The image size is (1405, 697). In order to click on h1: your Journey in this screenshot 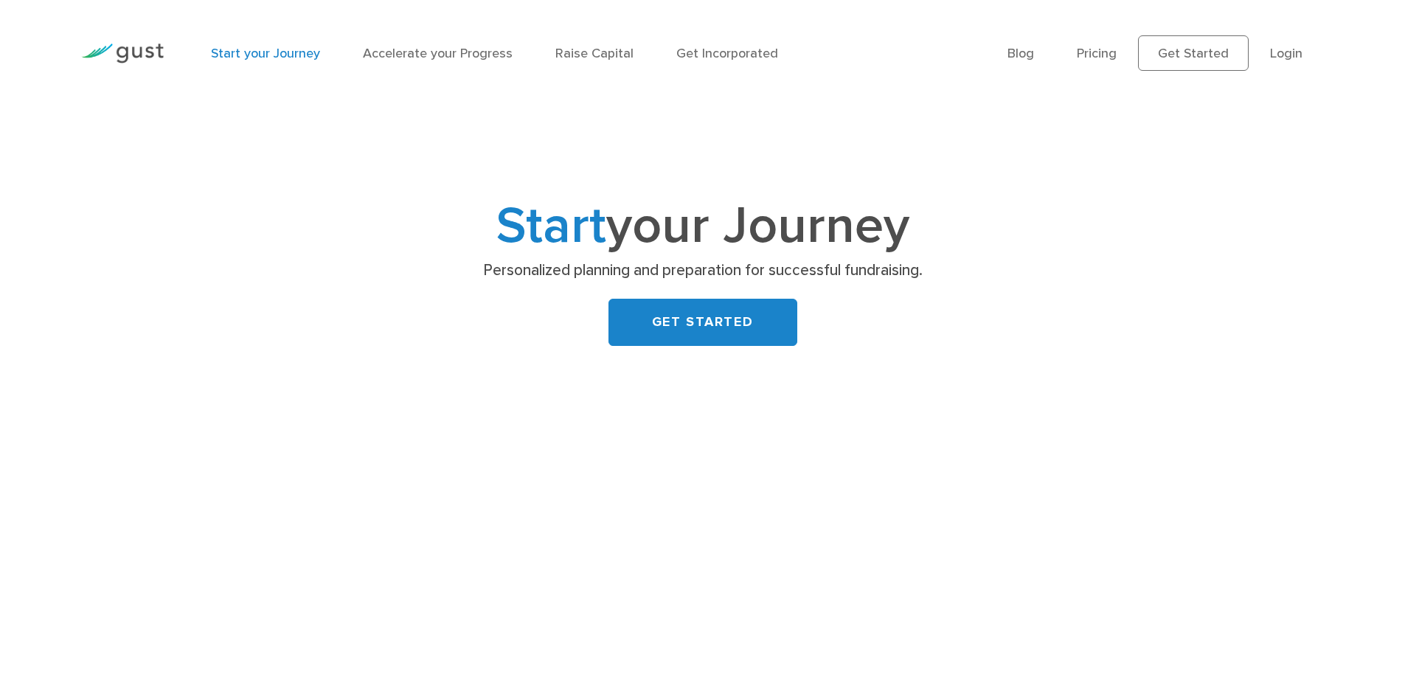, I will do `click(703, 226)`.